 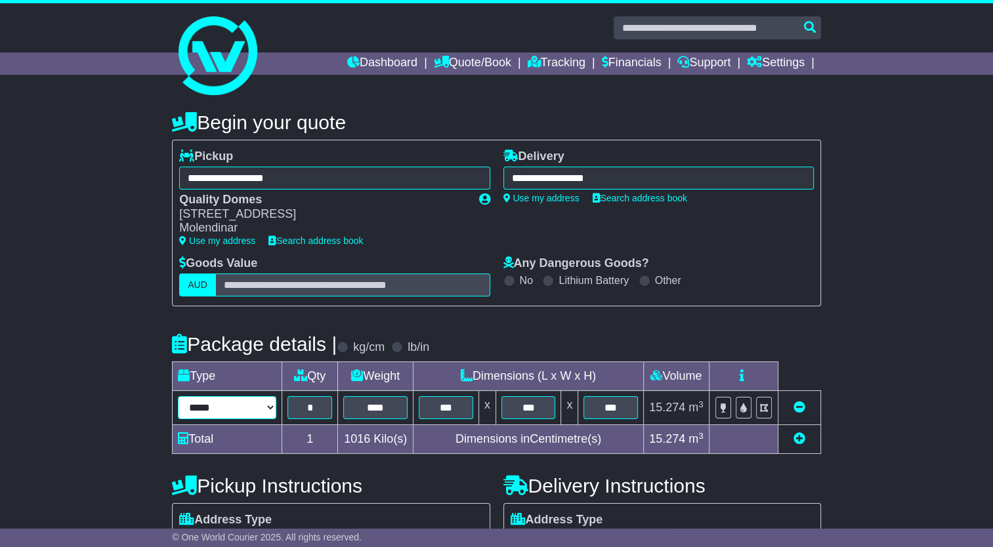 What do you see at coordinates (369, 348) in the screenshot?
I see `label: kg/cm` at bounding box center [369, 348].